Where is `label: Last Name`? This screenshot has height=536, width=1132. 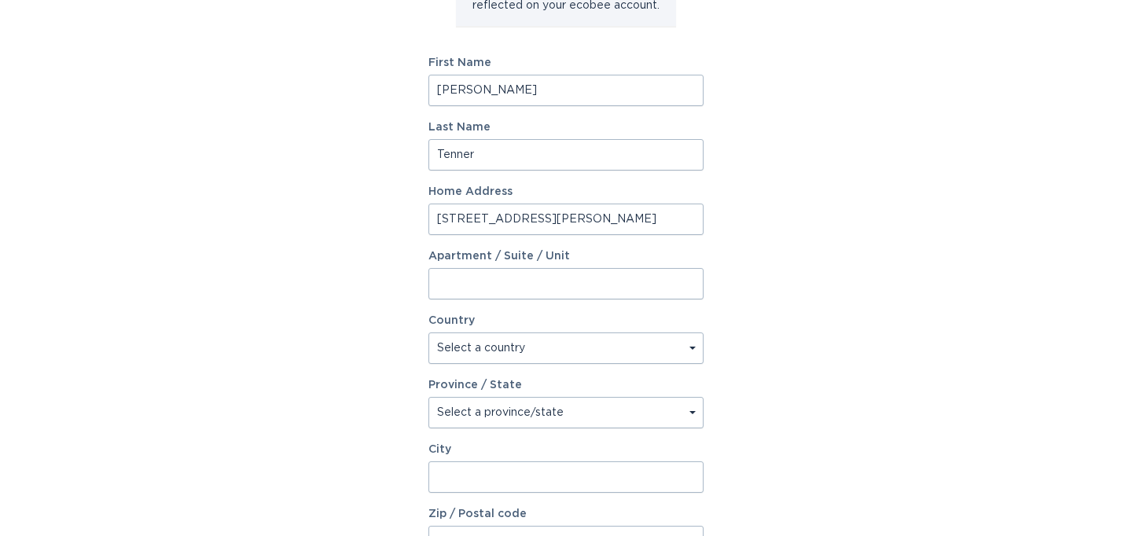 label: Last Name is located at coordinates (566, 127).